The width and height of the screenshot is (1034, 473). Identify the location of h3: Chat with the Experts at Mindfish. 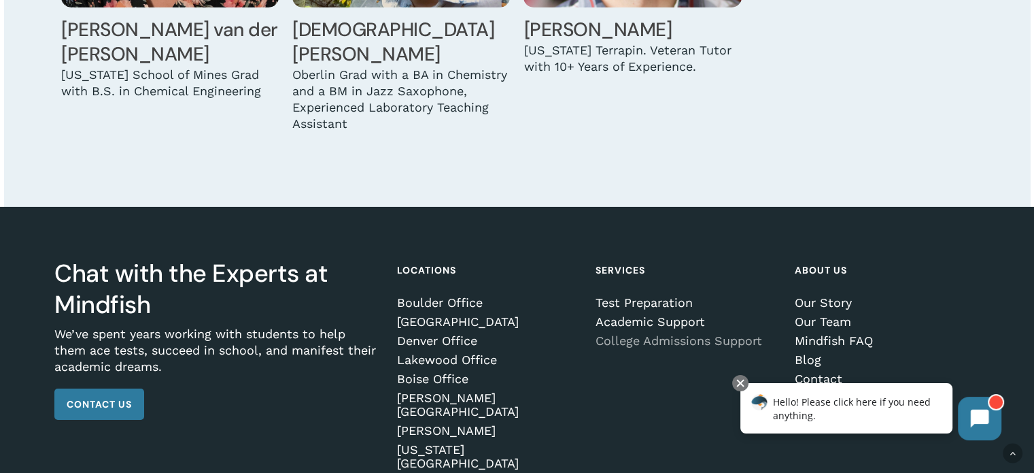
(216, 289).